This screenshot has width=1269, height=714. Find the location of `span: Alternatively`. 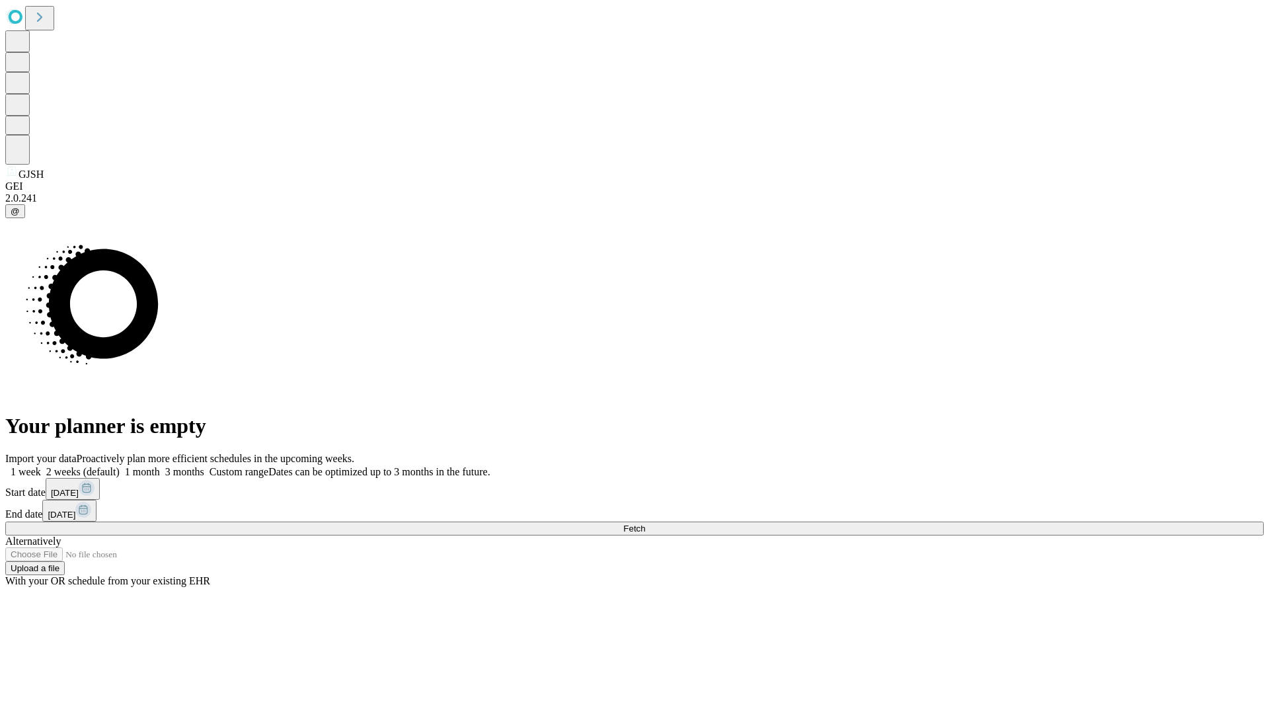

span: Alternatively is located at coordinates (33, 541).